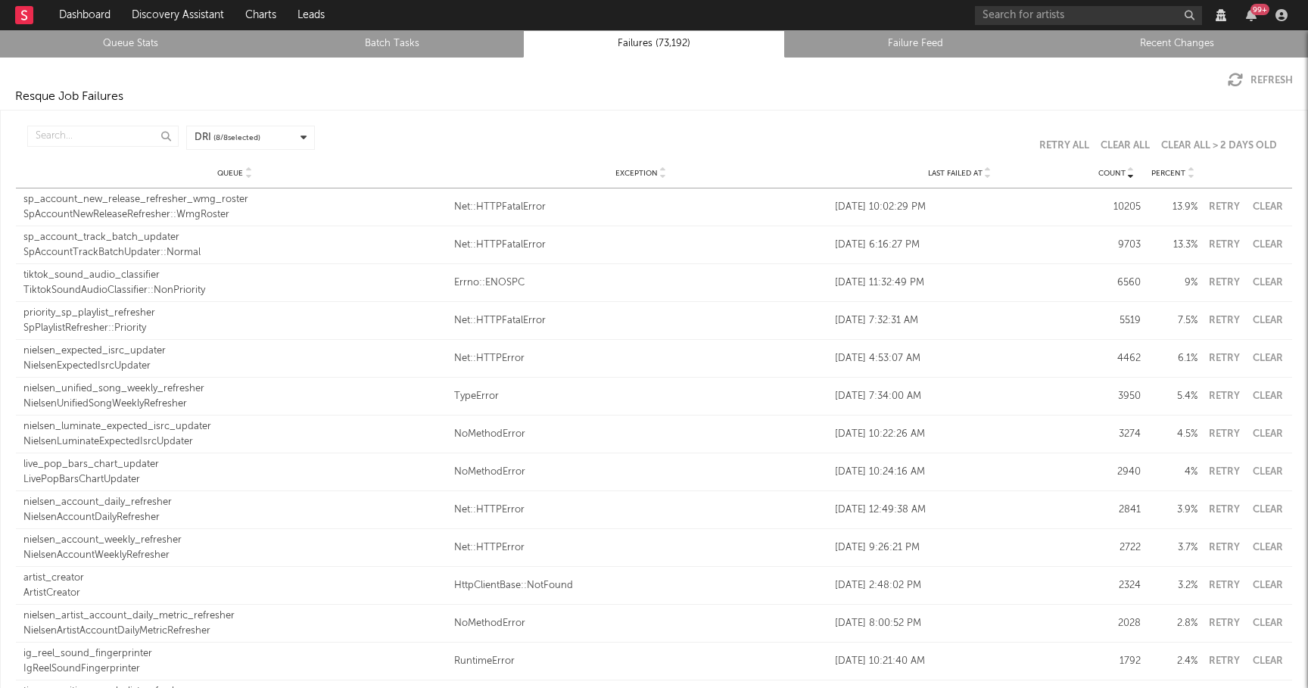 This screenshot has width=1308, height=688. I want to click on div: 2841, so click(1115, 510).